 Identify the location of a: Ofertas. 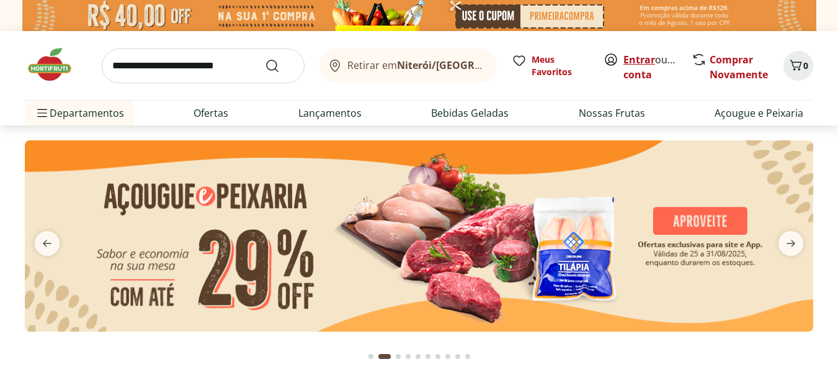
(211, 113).